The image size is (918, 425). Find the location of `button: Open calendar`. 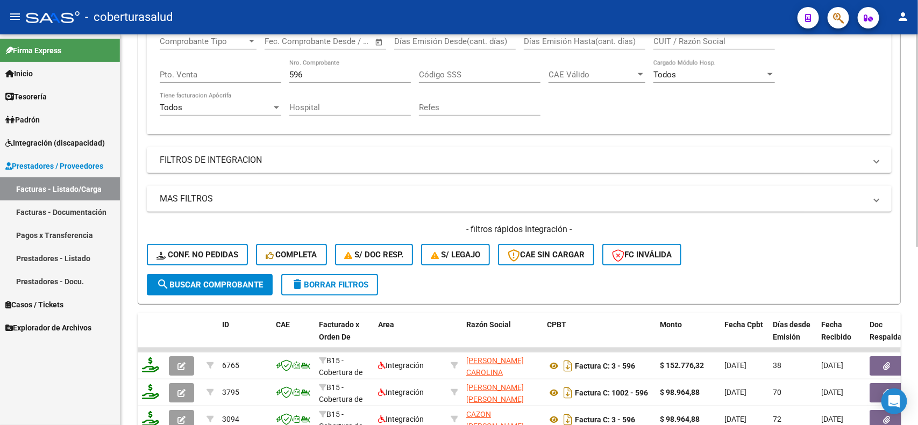

button: Open calendar is located at coordinates (379, 42).